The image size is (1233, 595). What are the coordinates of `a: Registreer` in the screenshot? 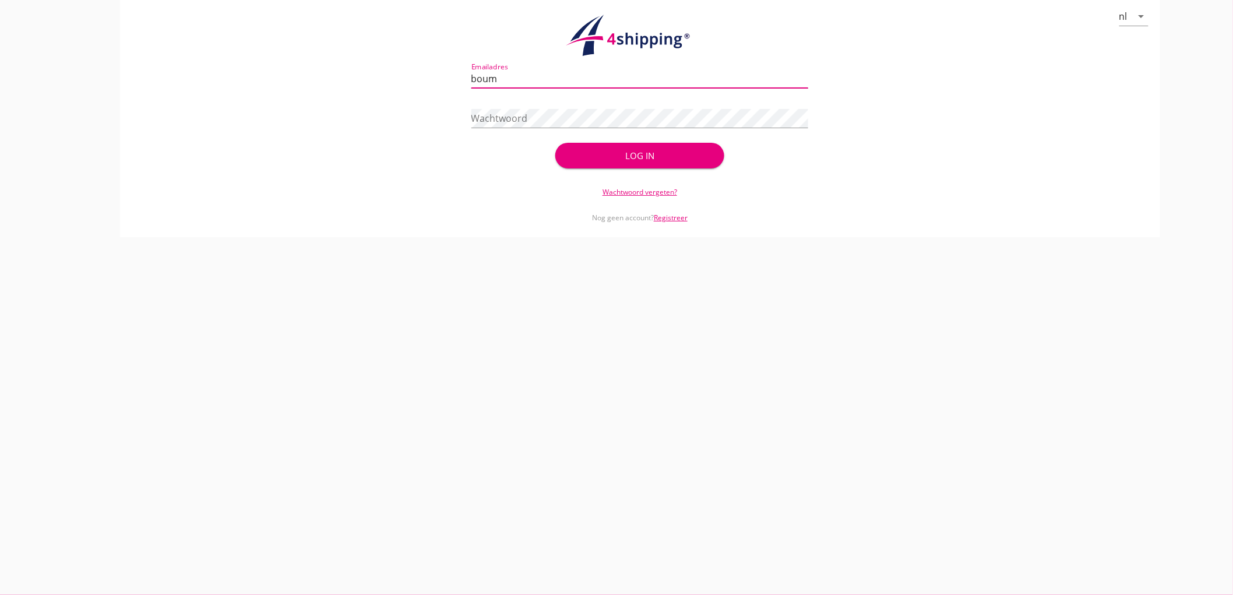 It's located at (671, 217).